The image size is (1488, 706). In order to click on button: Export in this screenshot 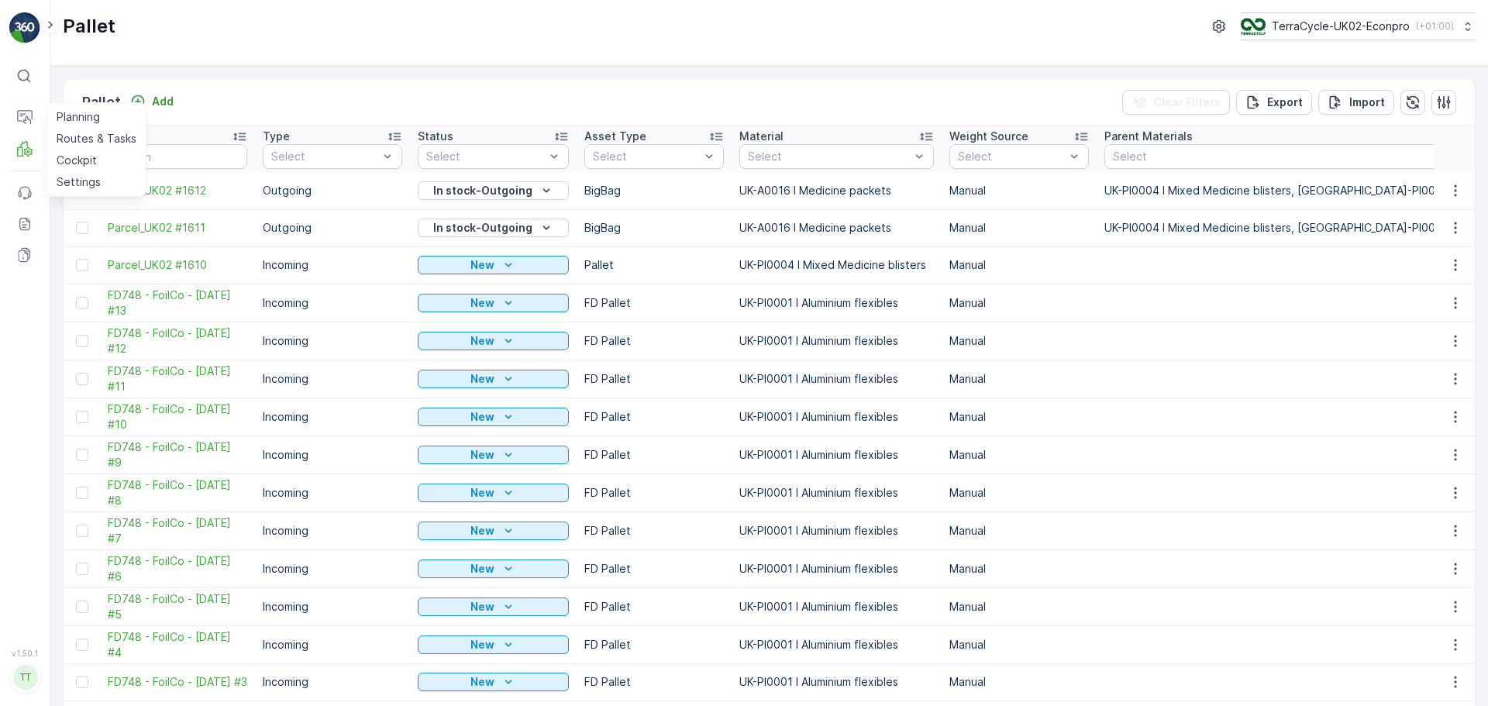, I will do `click(1274, 102)`.